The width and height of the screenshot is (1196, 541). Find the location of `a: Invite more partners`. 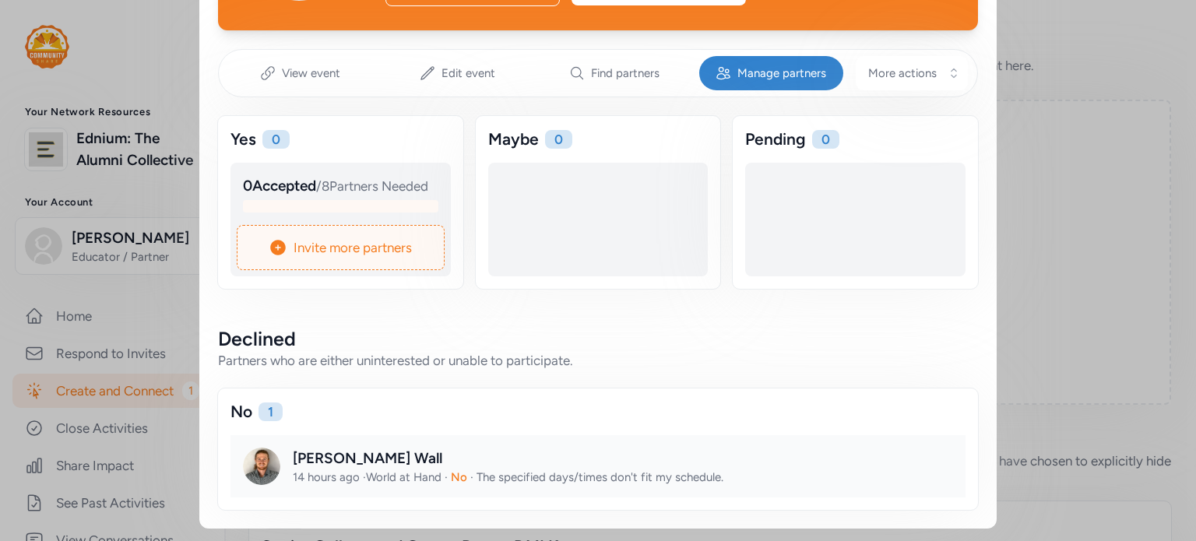

a: Invite more partners is located at coordinates (340, 248).